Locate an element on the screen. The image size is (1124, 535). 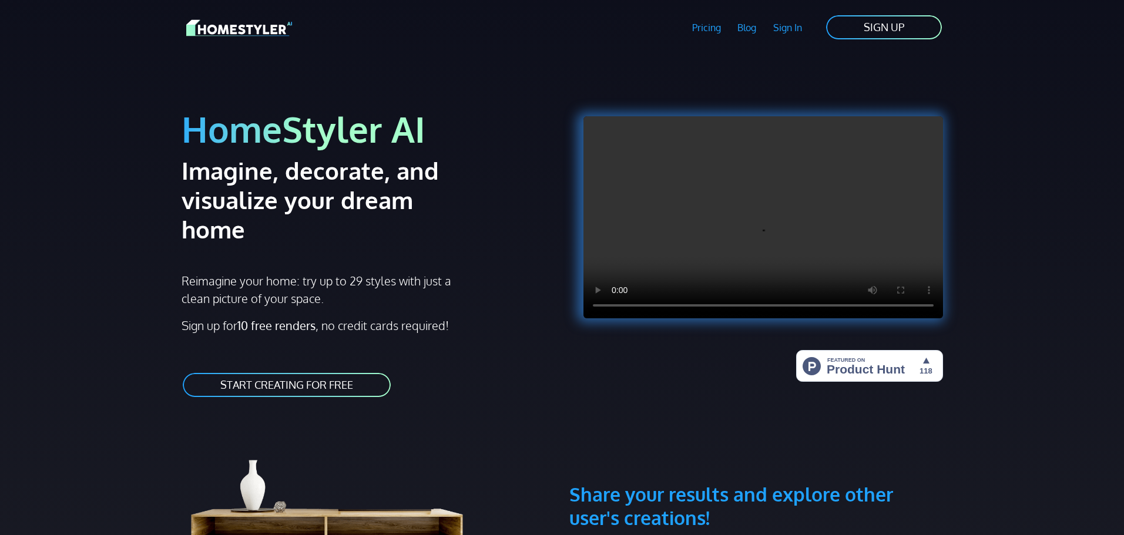
a: Pricing is located at coordinates (706, 28).